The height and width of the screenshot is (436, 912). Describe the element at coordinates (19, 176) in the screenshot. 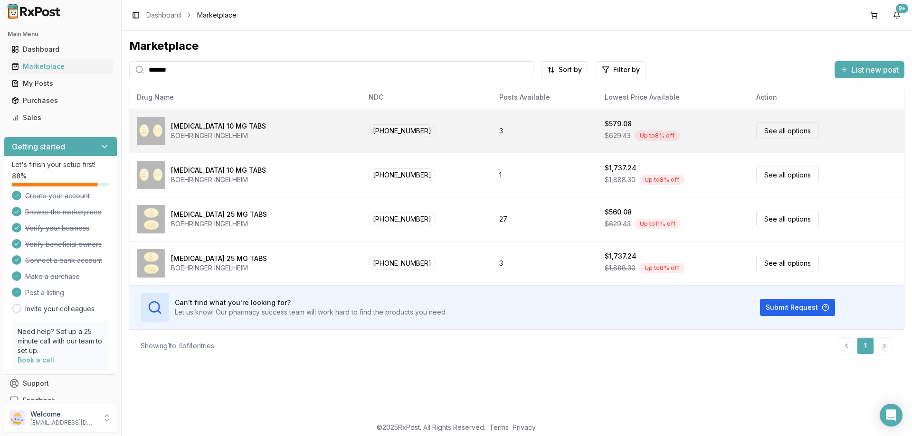

I see `span: 88 %` at that location.